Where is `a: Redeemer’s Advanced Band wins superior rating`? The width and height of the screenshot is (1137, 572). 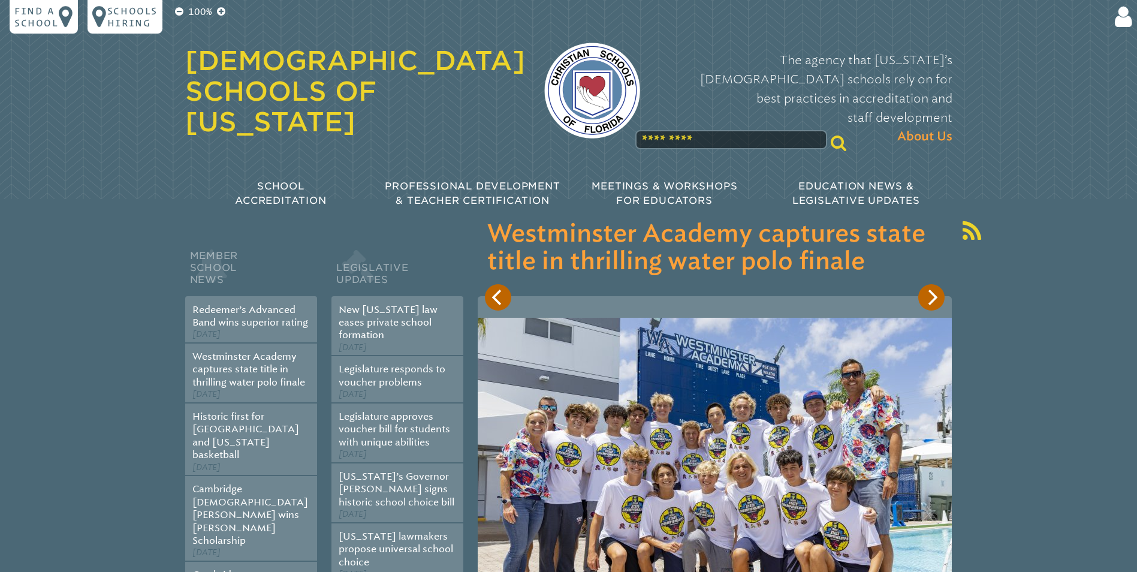 a: Redeemer’s Advanced Band wins superior rating is located at coordinates (250, 316).